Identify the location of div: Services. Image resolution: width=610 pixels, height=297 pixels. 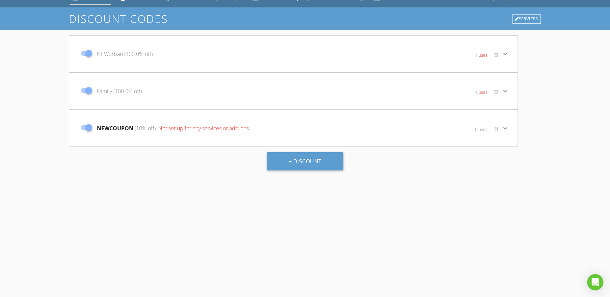
(526, 19).